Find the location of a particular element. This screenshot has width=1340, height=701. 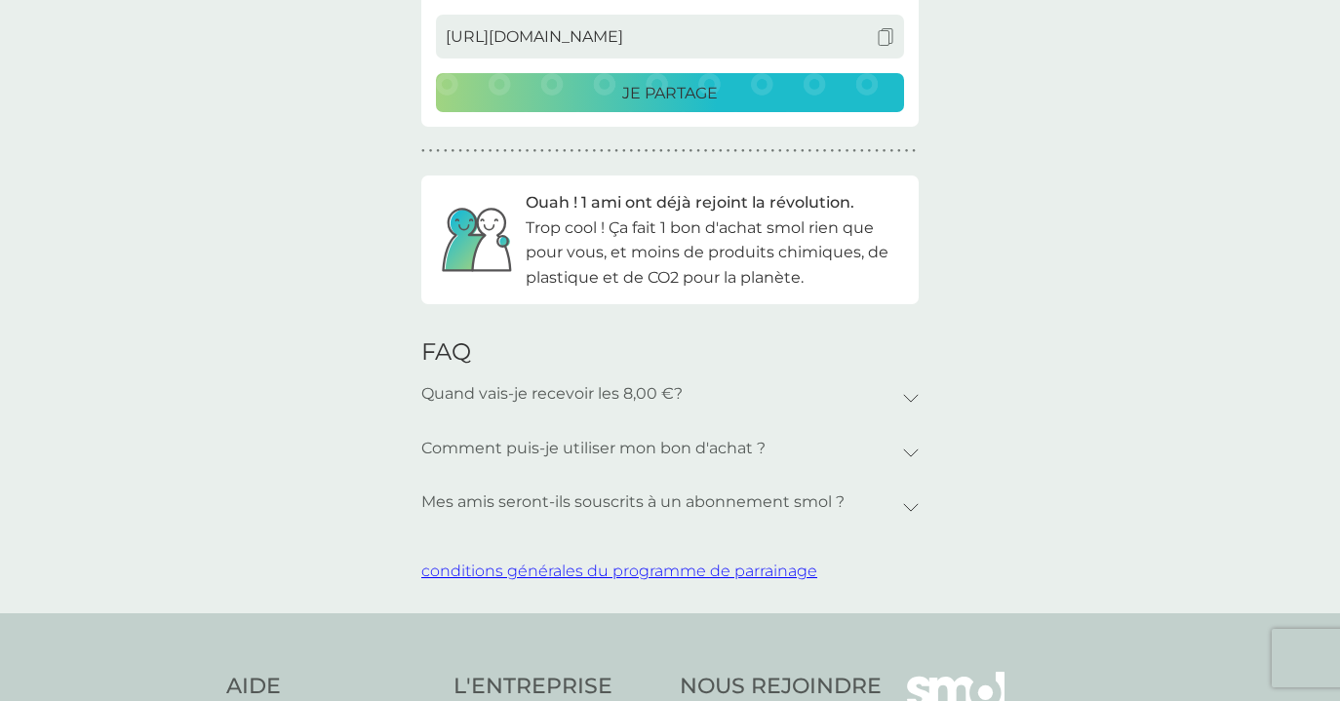

button: conditions générales du programme de parrainage is located at coordinates (619, 571).